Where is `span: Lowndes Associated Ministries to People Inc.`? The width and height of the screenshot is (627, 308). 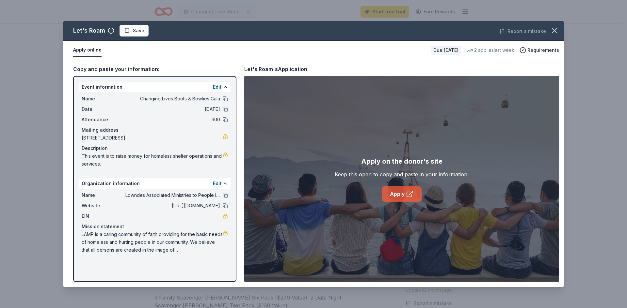
span: Lowndes Associated Ministries to People Inc. is located at coordinates (173, 195).